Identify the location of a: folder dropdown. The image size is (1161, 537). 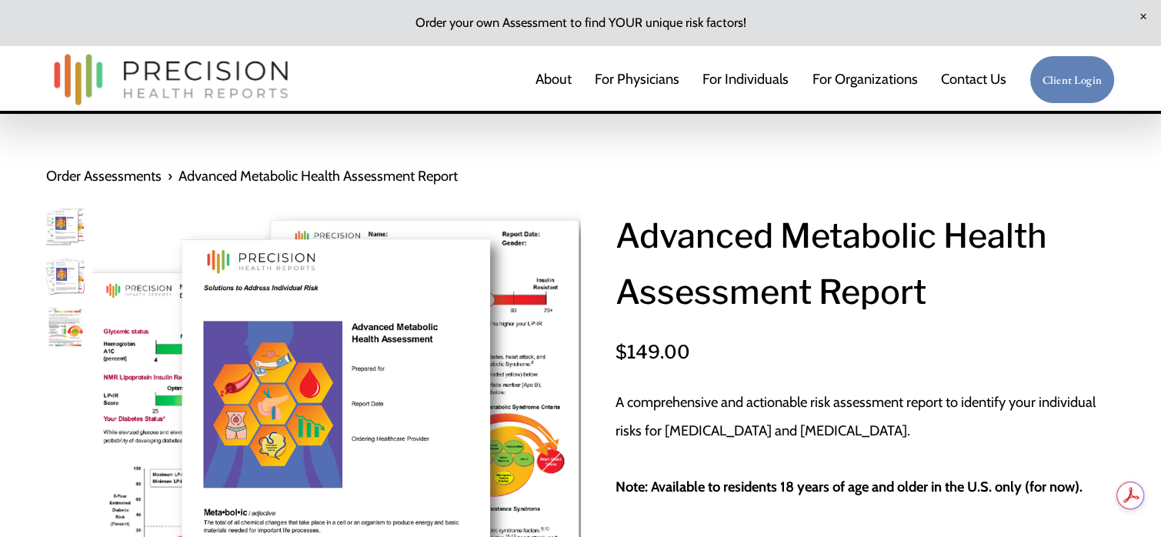
(865, 79).